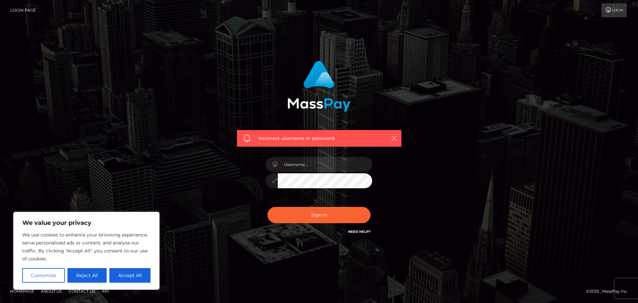 The image size is (638, 303). I want to click on button: Accept All, so click(130, 275).